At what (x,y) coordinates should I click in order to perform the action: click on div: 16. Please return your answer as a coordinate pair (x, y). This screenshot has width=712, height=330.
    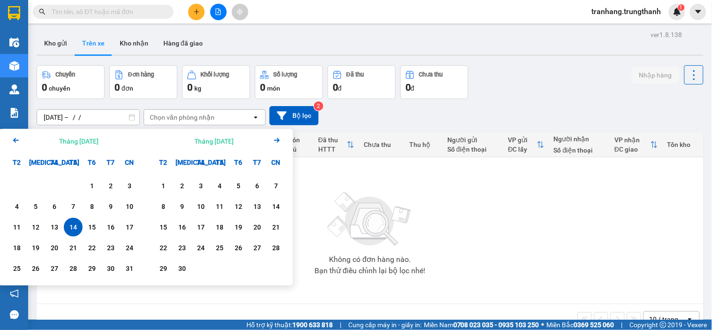
    Looking at the image, I should click on (111, 227).